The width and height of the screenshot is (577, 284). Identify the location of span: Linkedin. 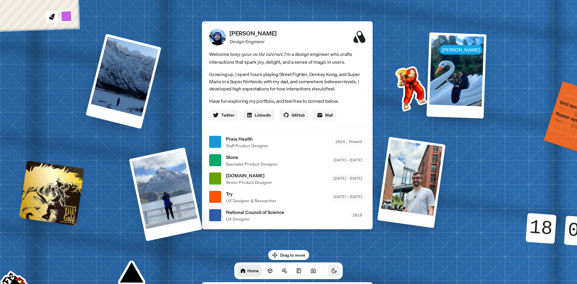
(263, 115).